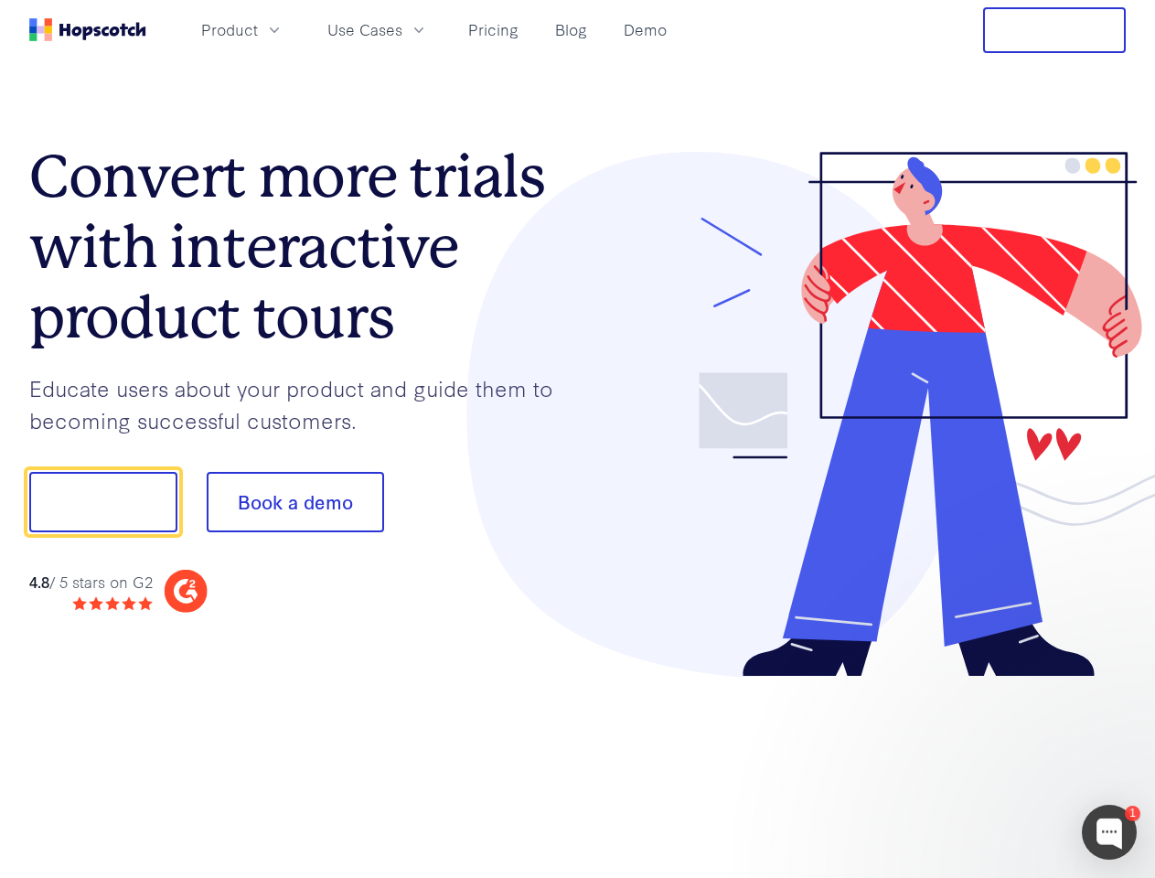 Image resolution: width=1155 pixels, height=878 pixels. What do you see at coordinates (1132, 813) in the screenshot?
I see `div: 1` at bounding box center [1132, 813].